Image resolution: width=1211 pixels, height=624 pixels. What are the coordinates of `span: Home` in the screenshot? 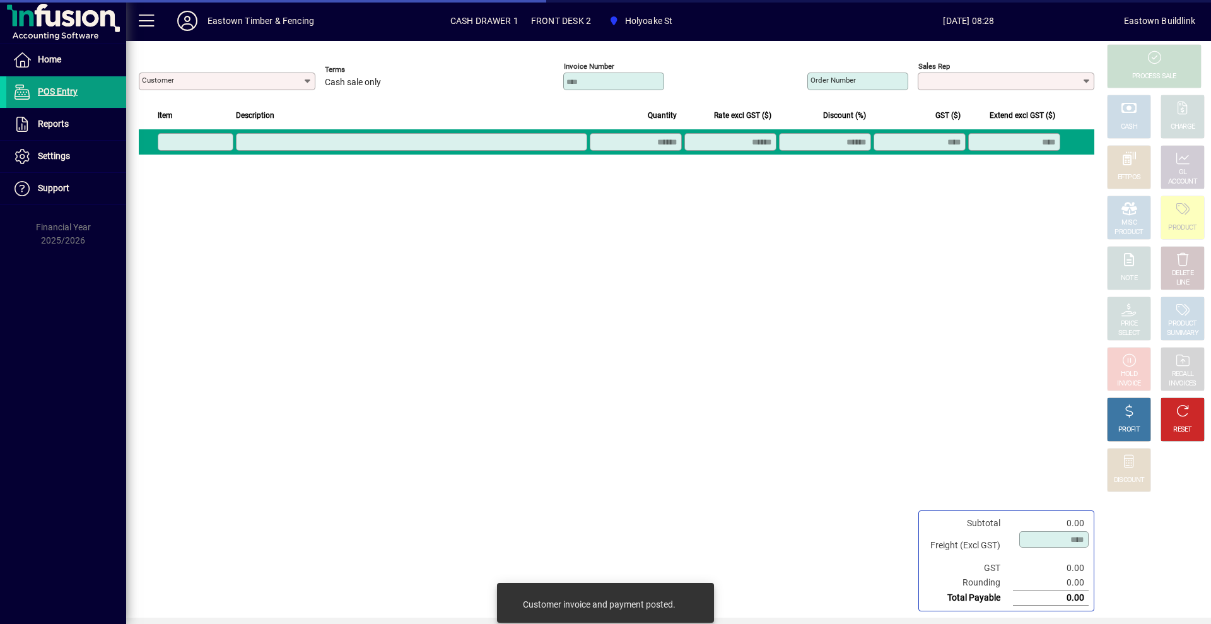 It's located at (49, 59).